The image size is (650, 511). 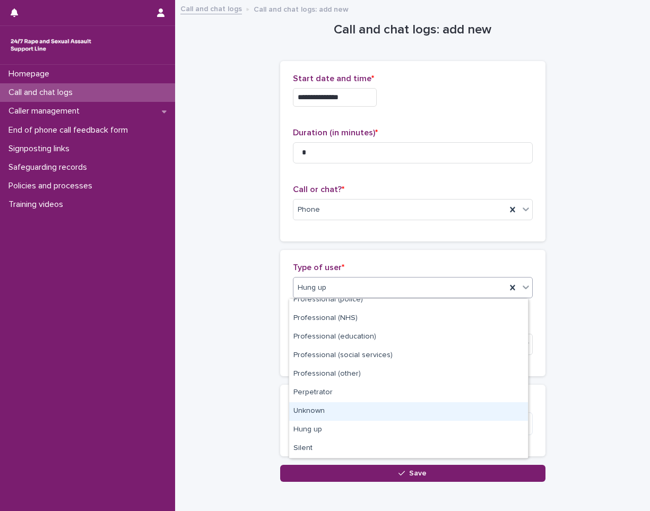 What do you see at coordinates (42, 92) in the screenshot?
I see `p: Call and chat logs` at bounding box center [42, 92].